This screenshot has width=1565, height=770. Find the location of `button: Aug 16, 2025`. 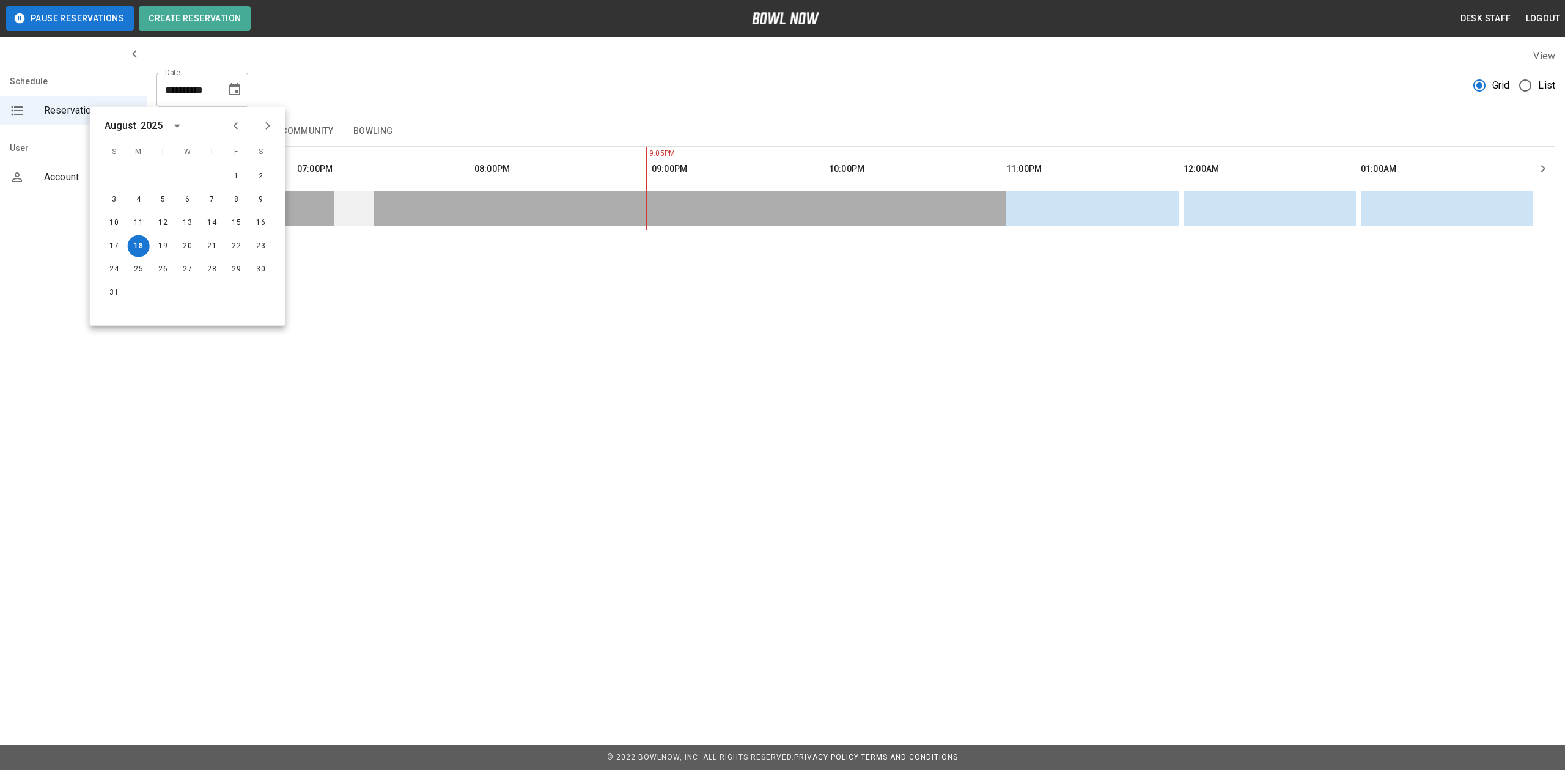

button: Aug 16, 2025 is located at coordinates (261, 223).